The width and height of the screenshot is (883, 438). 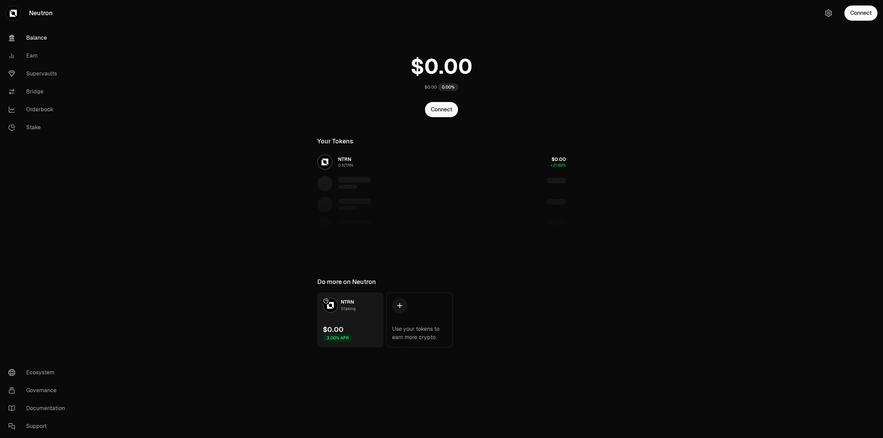 What do you see at coordinates (419, 320) in the screenshot?
I see `a: Use your tokens to earn more crypto.` at bounding box center [419, 320].